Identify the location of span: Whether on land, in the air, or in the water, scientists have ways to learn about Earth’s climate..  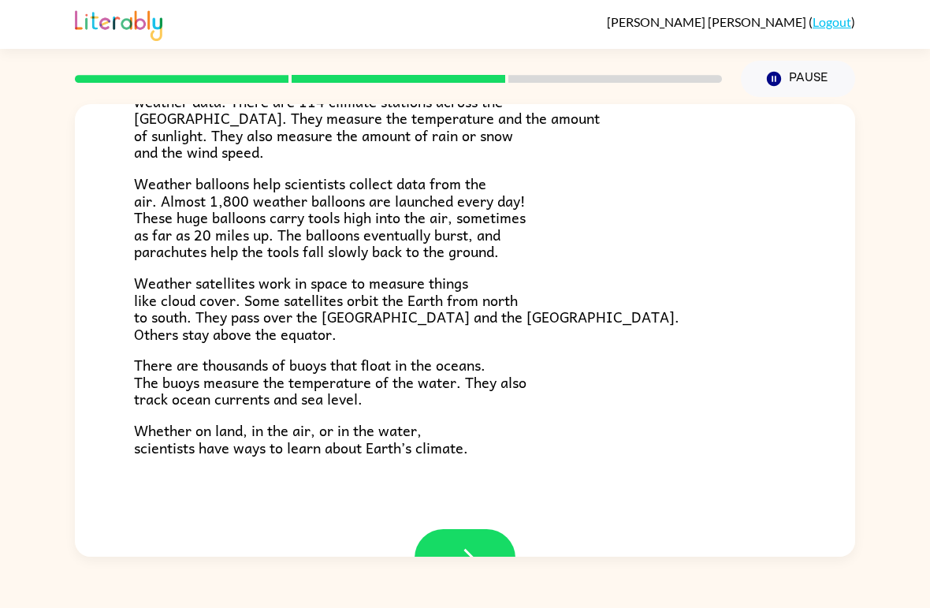
(301, 438).